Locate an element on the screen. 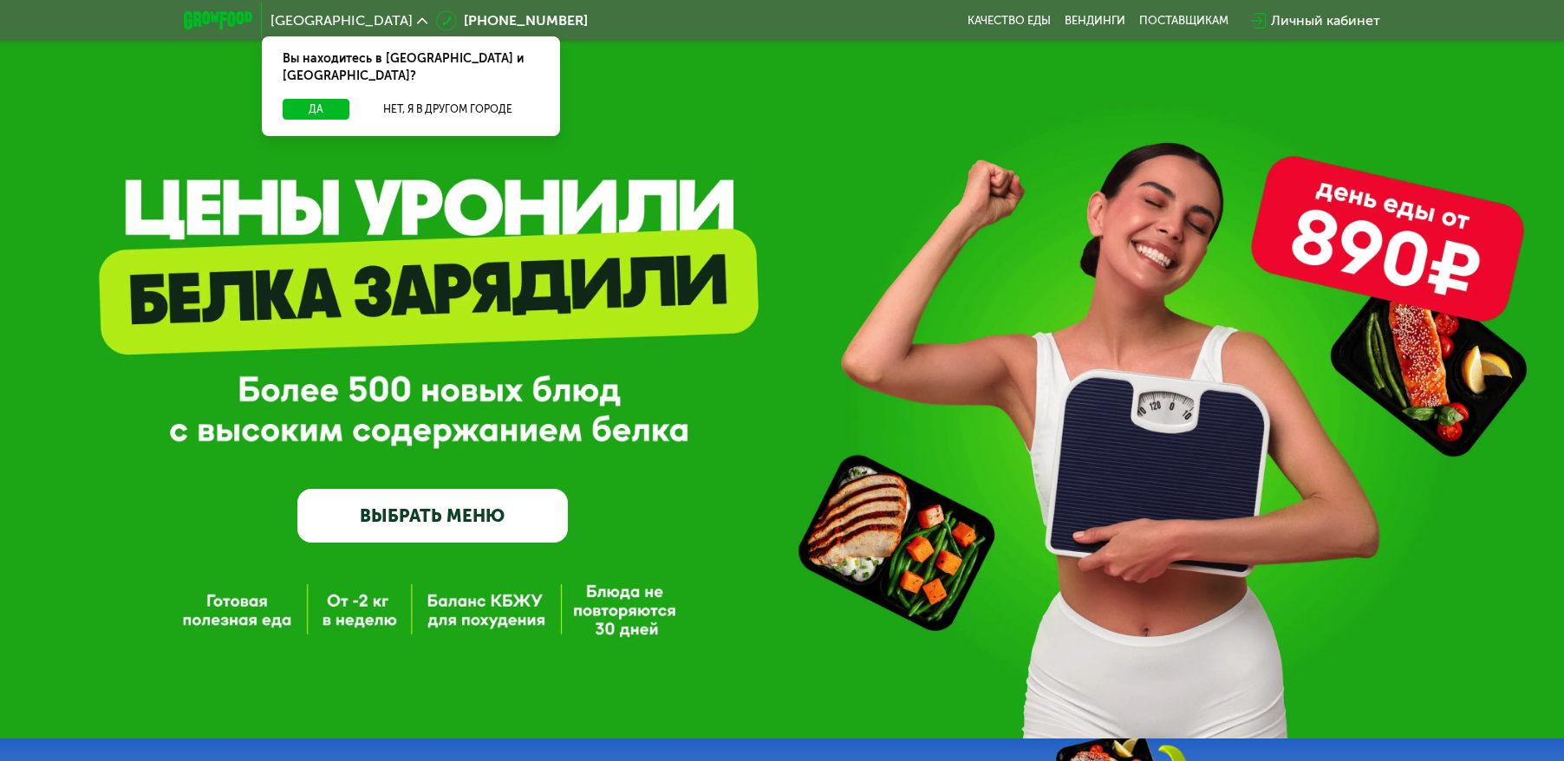 Image resolution: width=1564 pixels, height=761 pixels. div: Личный кабинет is located at coordinates (1326, 21).